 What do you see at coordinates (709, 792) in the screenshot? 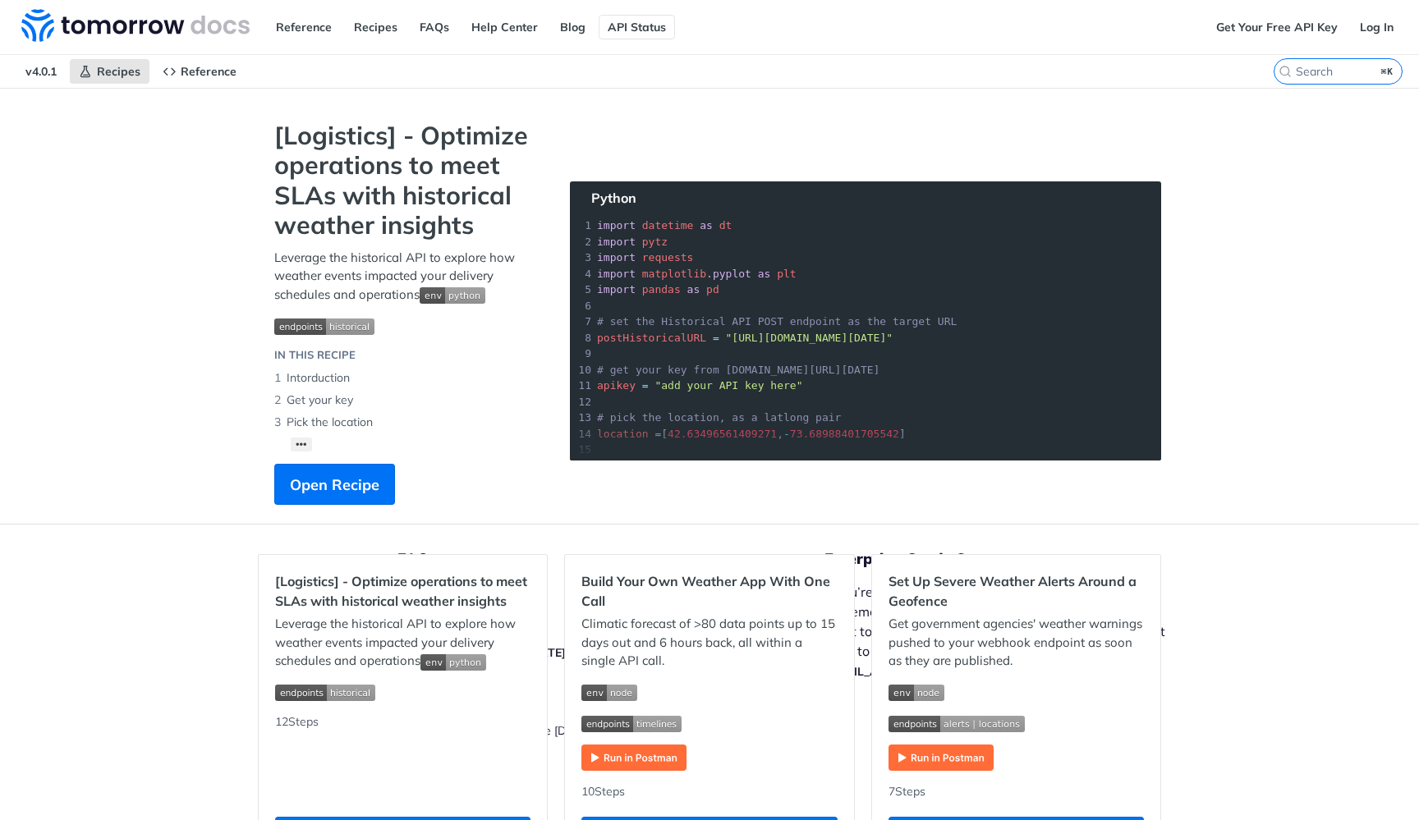
I see `div: 10 Steps` at bounding box center [709, 792].